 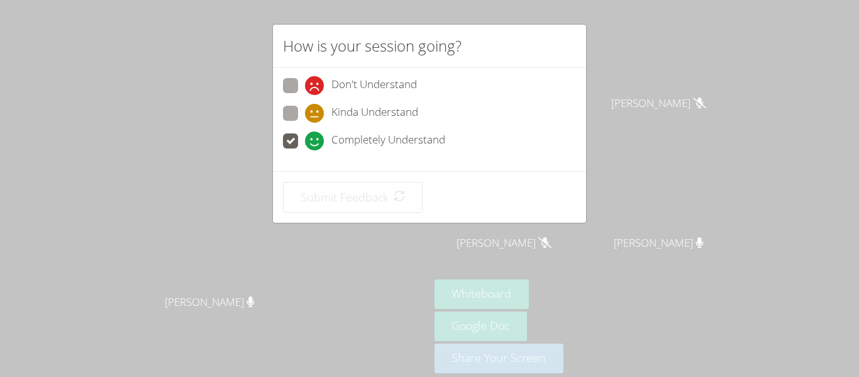 What do you see at coordinates (372, 46) in the screenshot?
I see `h2: How is your session going?` at bounding box center [372, 46].